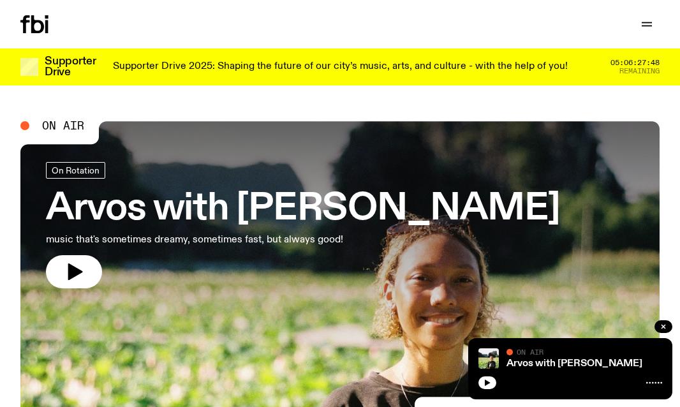  What do you see at coordinates (489, 359) in the screenshot?
I see `a: Bri is smiling and wearing a black t-shirt. She is standing in front of a lush, green field. Ther...` at bounding box center [489, 359].